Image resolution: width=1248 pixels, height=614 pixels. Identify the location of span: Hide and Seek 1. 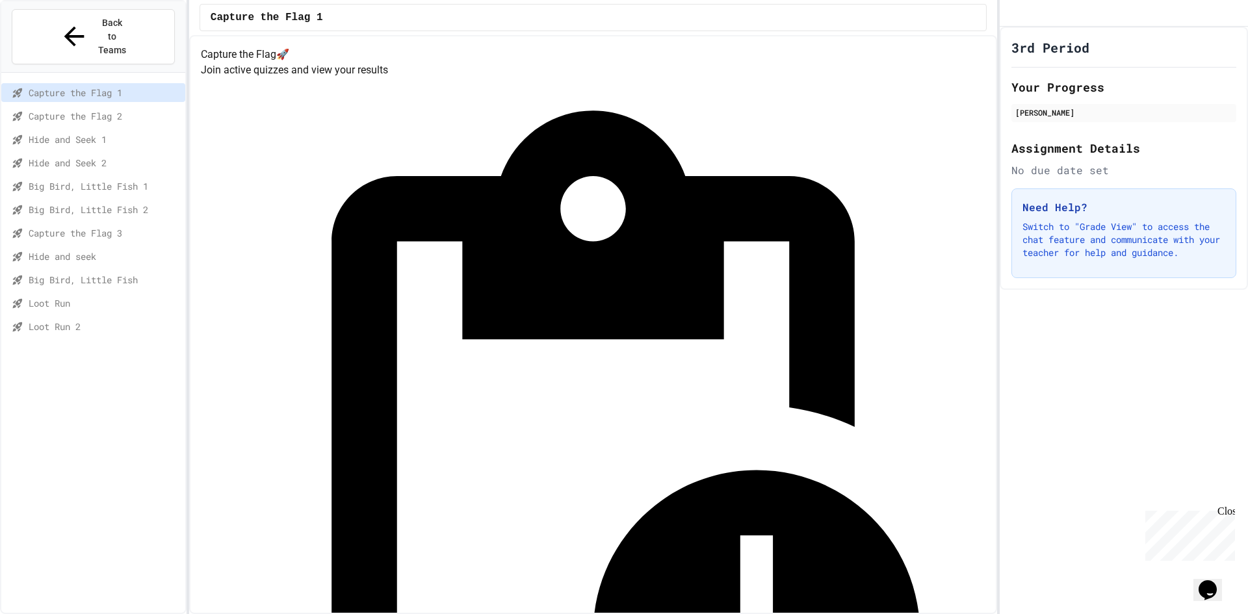
(104, 139).